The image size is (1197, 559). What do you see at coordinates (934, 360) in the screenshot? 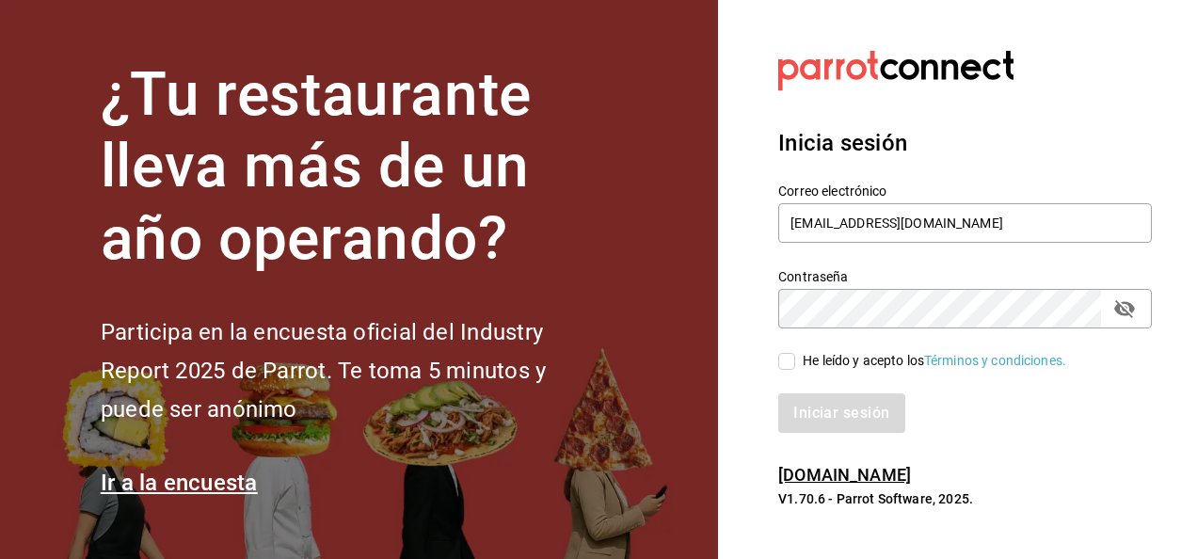
I see `div: He leído y acepto los` at bounding box center [934, 360].